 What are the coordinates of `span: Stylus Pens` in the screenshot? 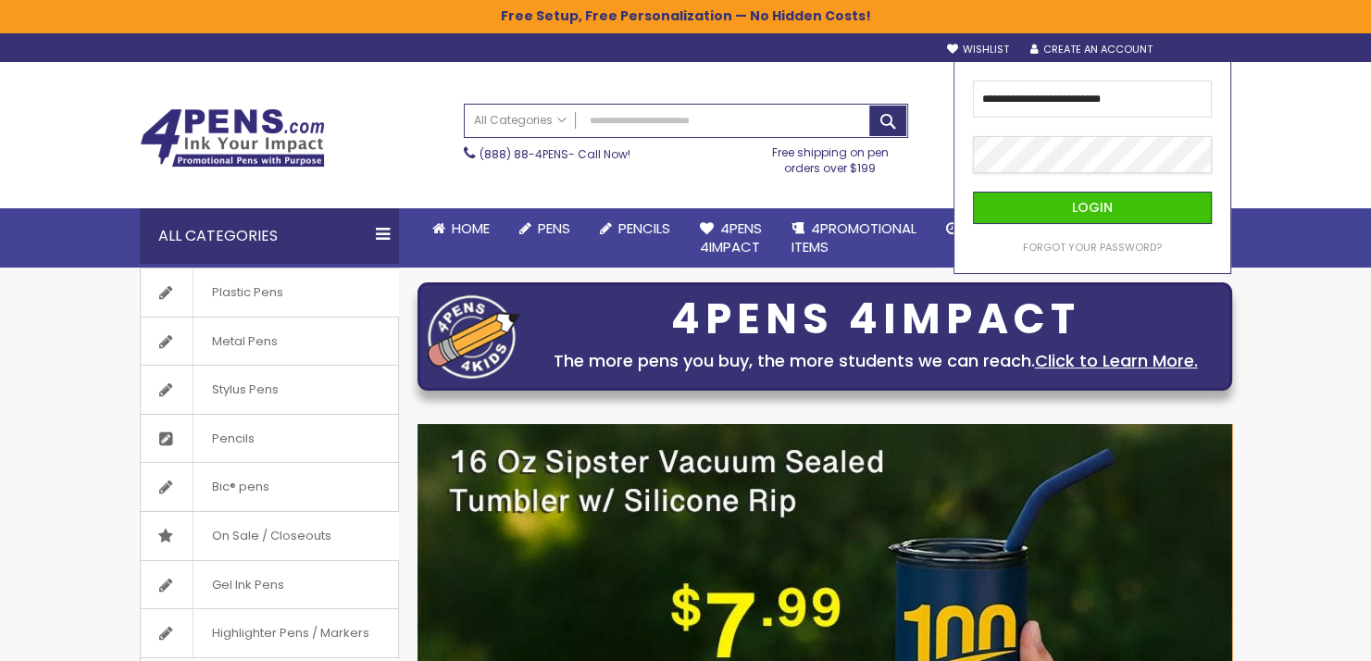 It's located at (244, 390).